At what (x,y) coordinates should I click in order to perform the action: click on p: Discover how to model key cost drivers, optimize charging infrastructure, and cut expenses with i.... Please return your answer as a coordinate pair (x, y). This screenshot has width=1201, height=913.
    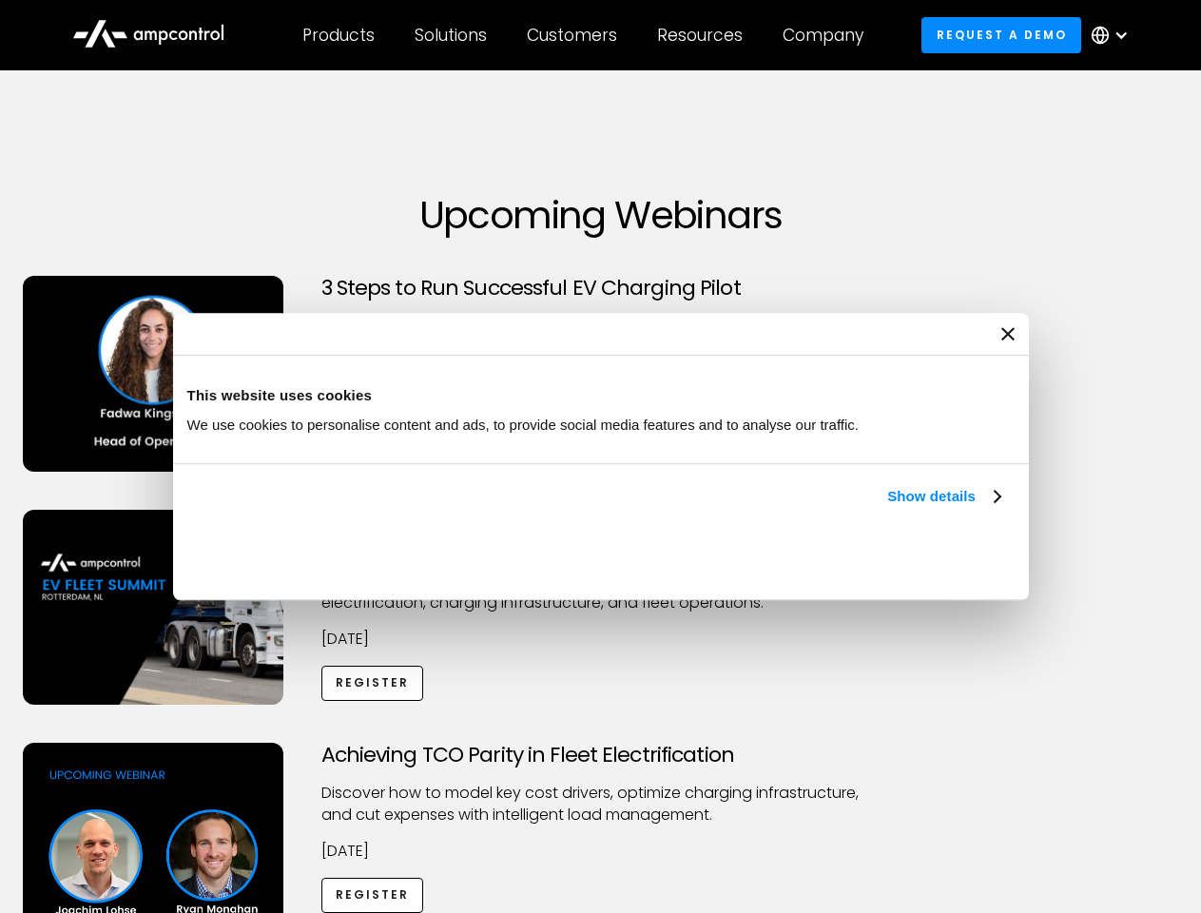
    Looking at the image, I should click on (601, 804).